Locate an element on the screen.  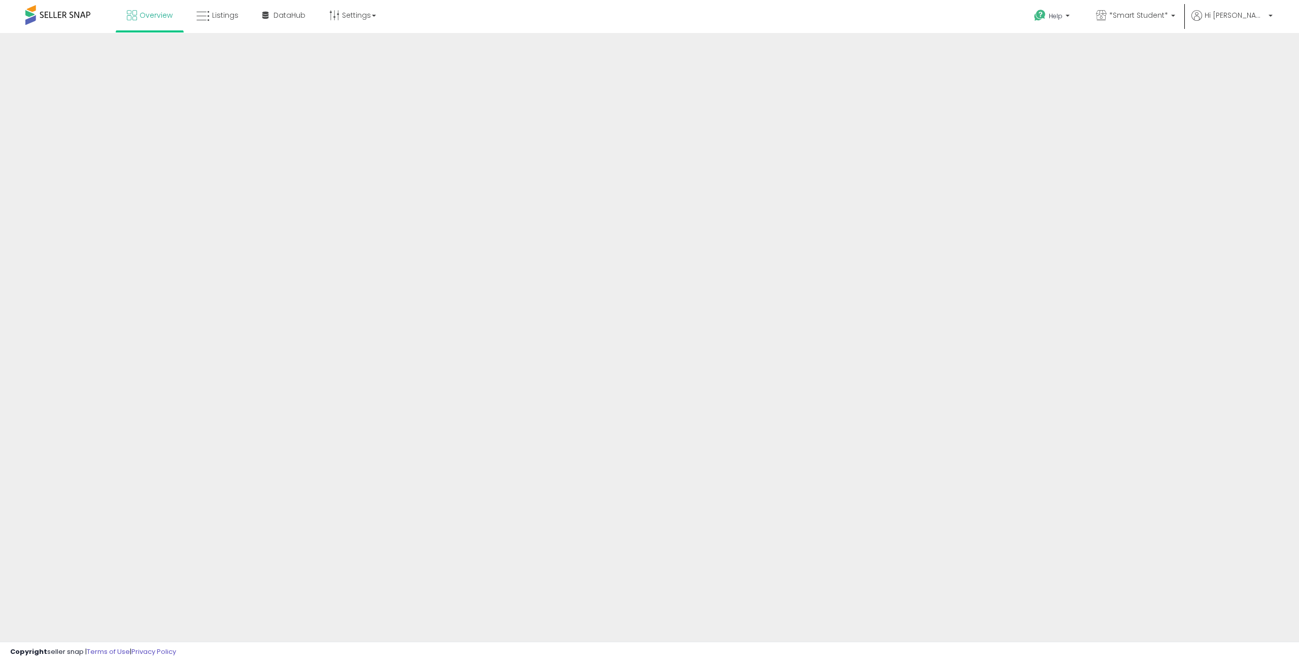
span: Help is located at coordinates (1056, 16).